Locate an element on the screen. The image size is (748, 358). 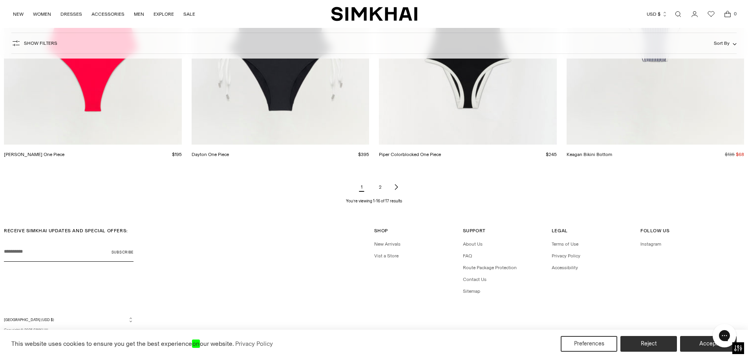
a: SALE is located at coordinates (189, 14).